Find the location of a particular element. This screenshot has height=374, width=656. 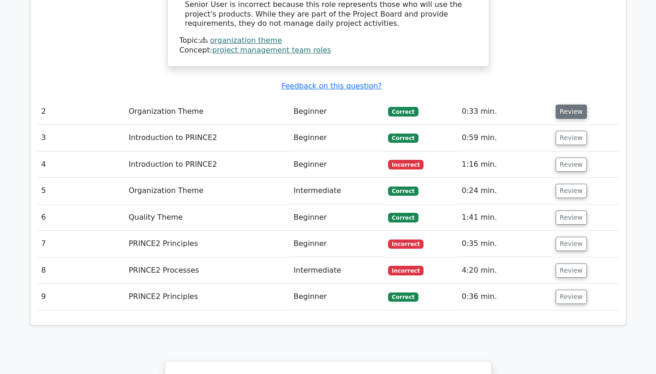

td: 0:35 min. is located at coordinates (505, 243).